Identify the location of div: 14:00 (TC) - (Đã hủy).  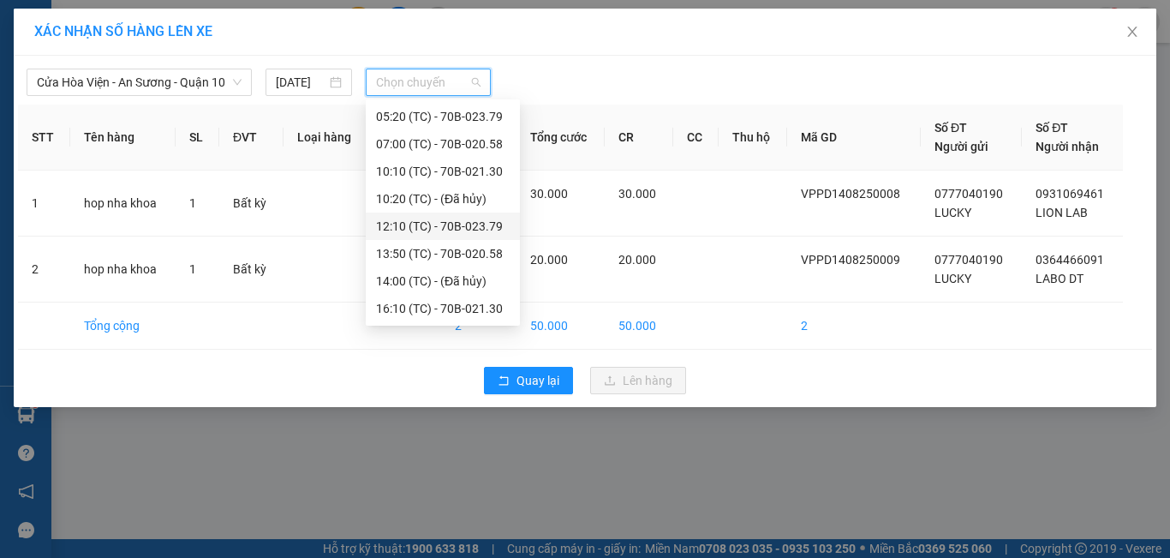
(443, 281).